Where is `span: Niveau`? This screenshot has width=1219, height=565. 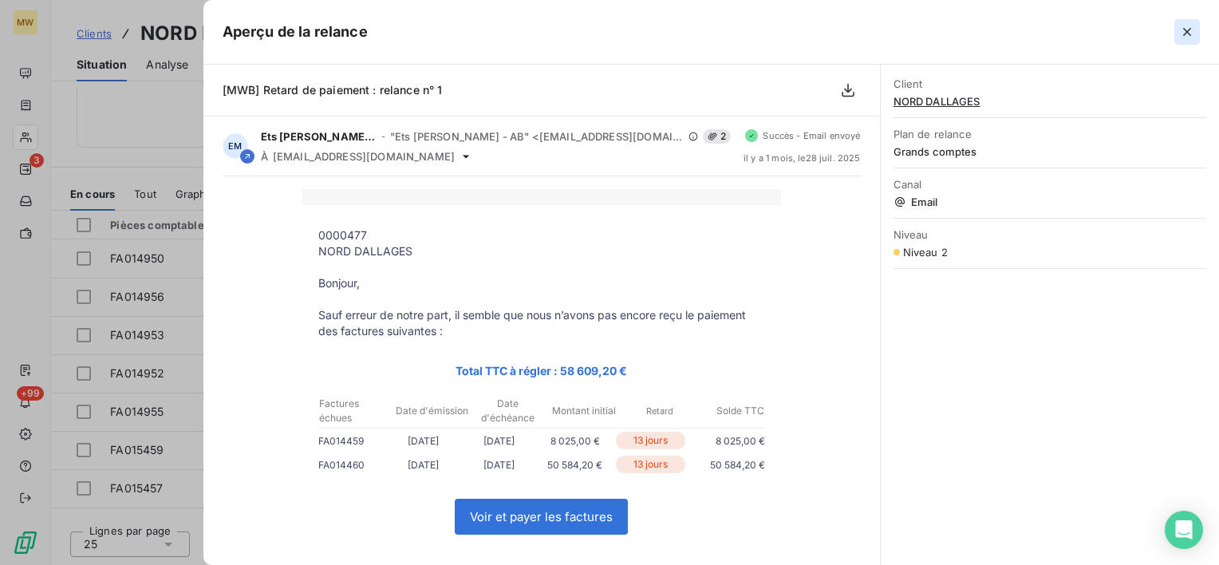 span: Niveau is located at coordinates (1050, 235).